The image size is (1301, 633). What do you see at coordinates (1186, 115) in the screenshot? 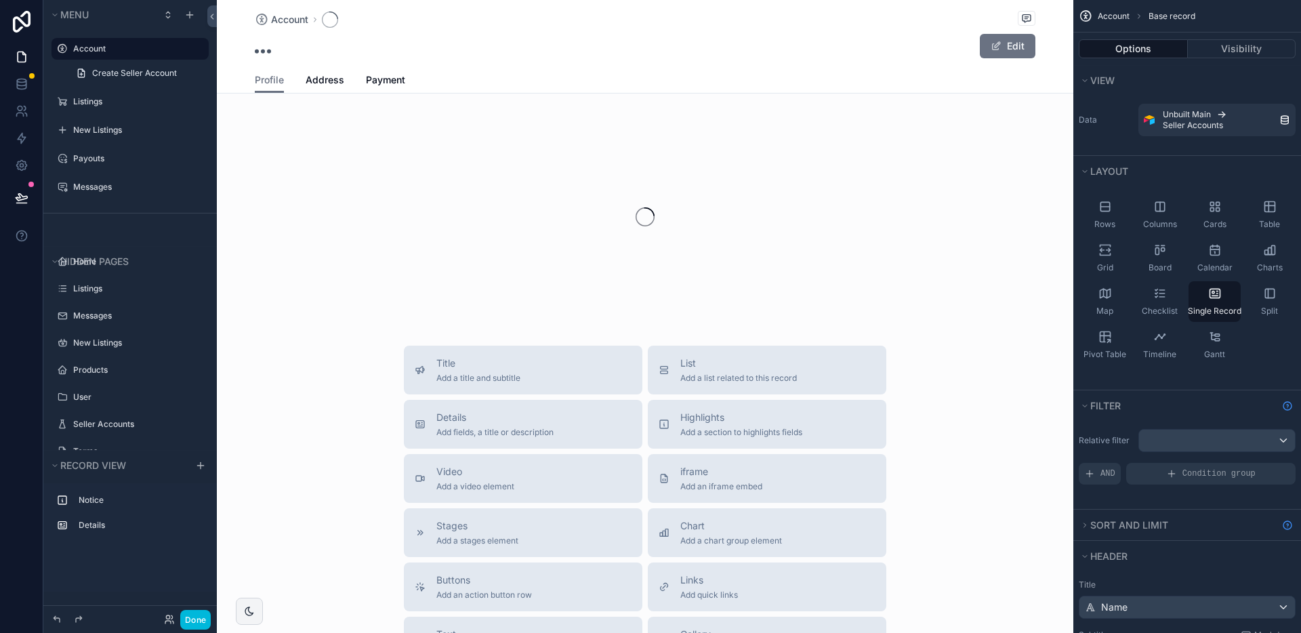
I see `span: Unbuilt Main` at bounding box center [1186, 115].